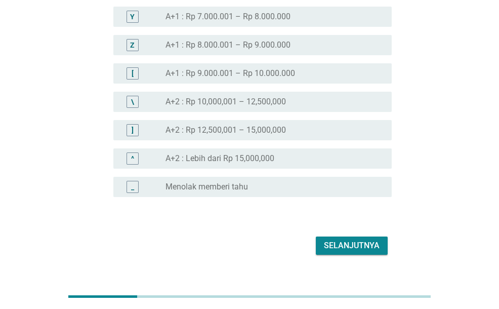  What do you see at coordinates (132, 45) in the screenshot?
I see `div: Z` at bounding box center [132, 45].